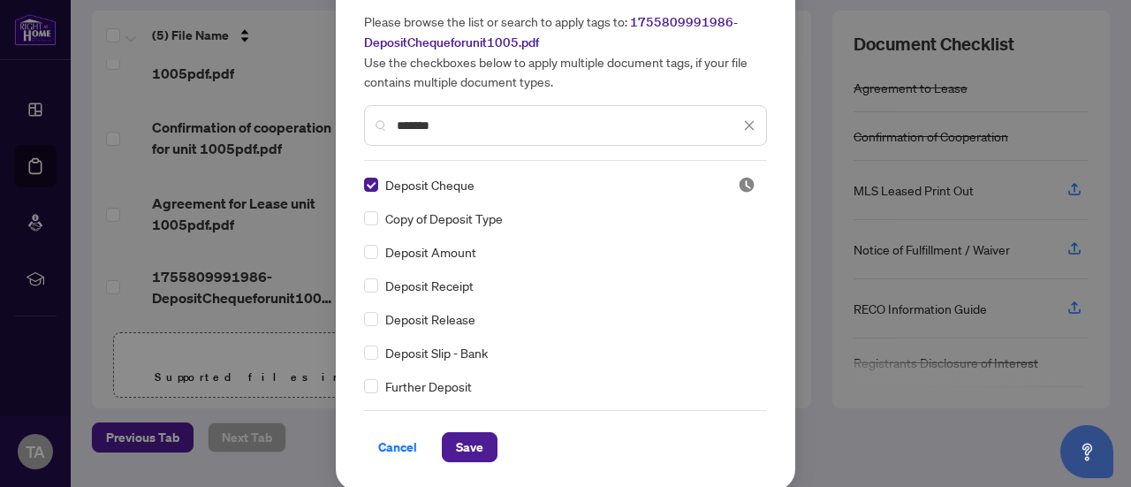 The width and height of the screenshot is (1131, 487). I want to click on span: Deposit Cheque, so click(429, 185).